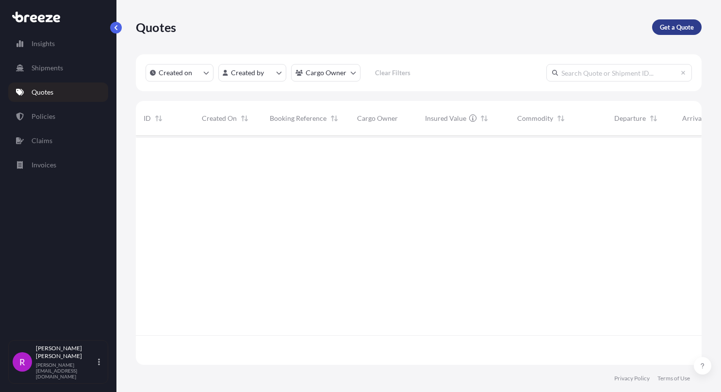 Image resolution: width=721 pixels, height=392 pixels. Describe the element at coordinates (58, 68) in the screenshot. I see `a: Shipments` at that location.